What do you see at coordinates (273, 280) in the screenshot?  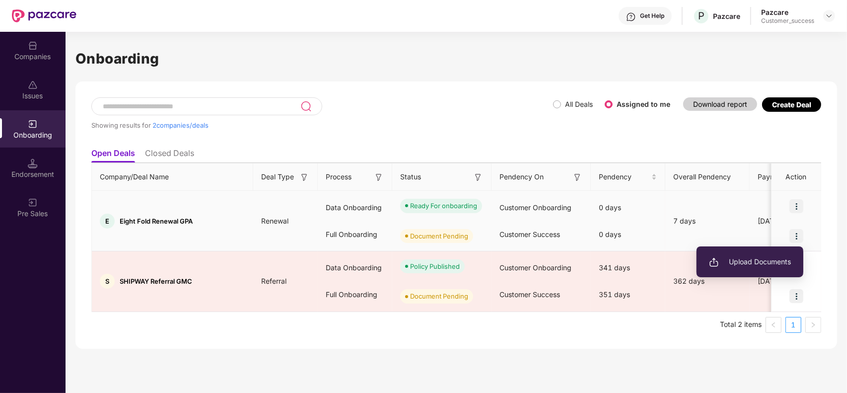 I see `span: Referral` at bounding box center [273, 280].